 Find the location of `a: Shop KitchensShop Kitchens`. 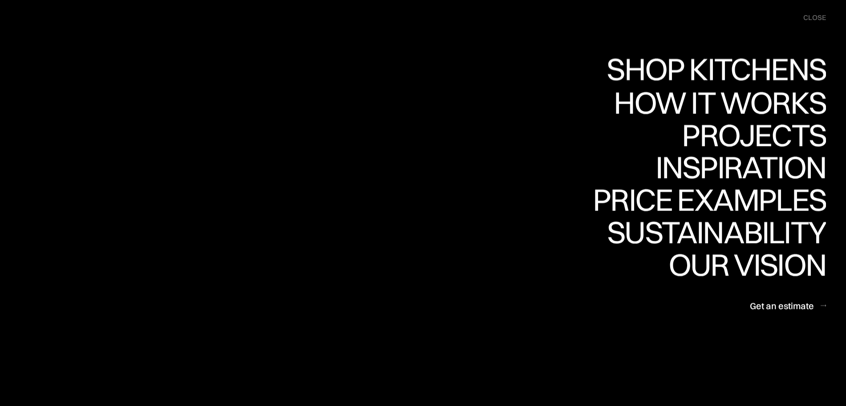

a: Shop KitchensShop Kitchens is located at coordinates (714, 70).